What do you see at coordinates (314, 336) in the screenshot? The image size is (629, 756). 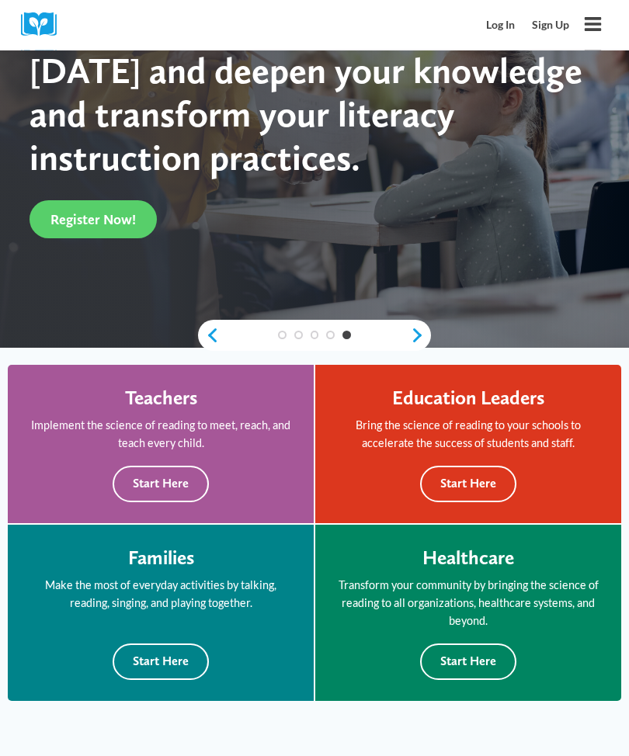 I see `div: content slider buttons` at bounding box center [314, 336].